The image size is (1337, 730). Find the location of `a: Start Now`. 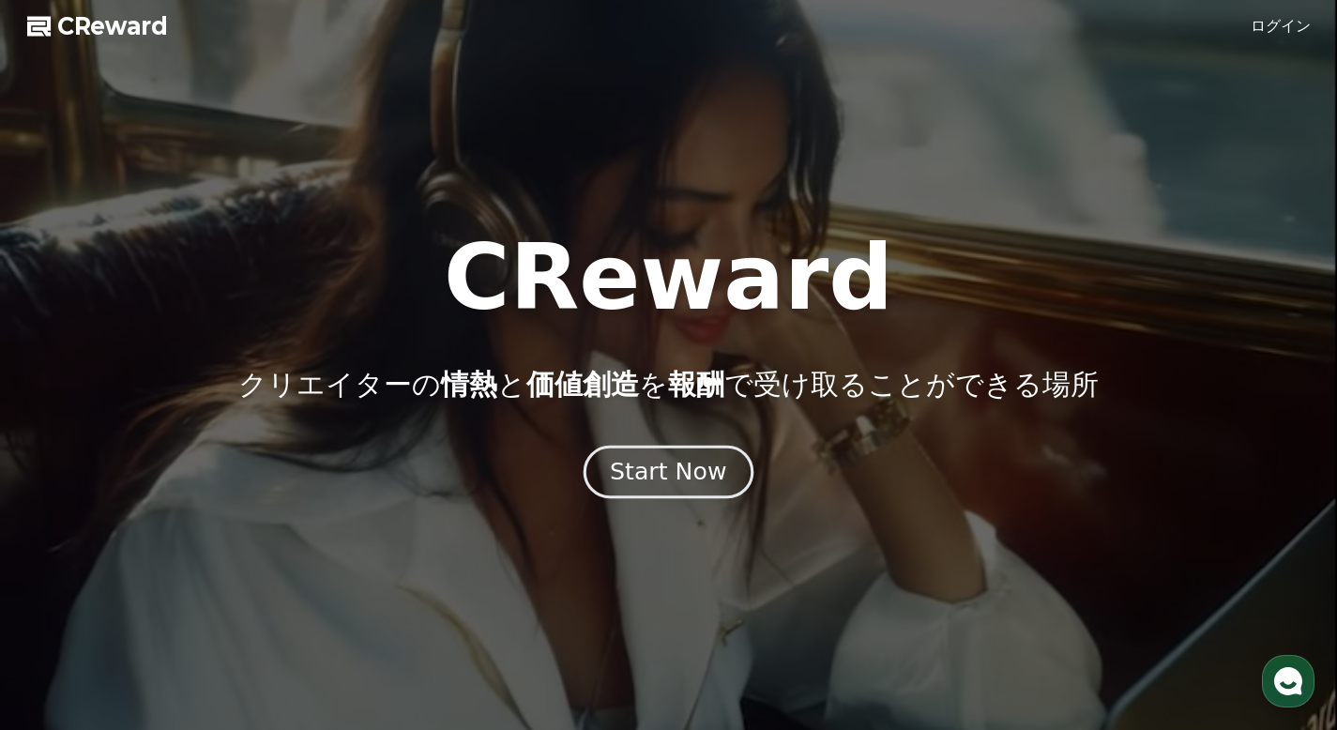

a: Start Now is located at coordinates (668, 474).